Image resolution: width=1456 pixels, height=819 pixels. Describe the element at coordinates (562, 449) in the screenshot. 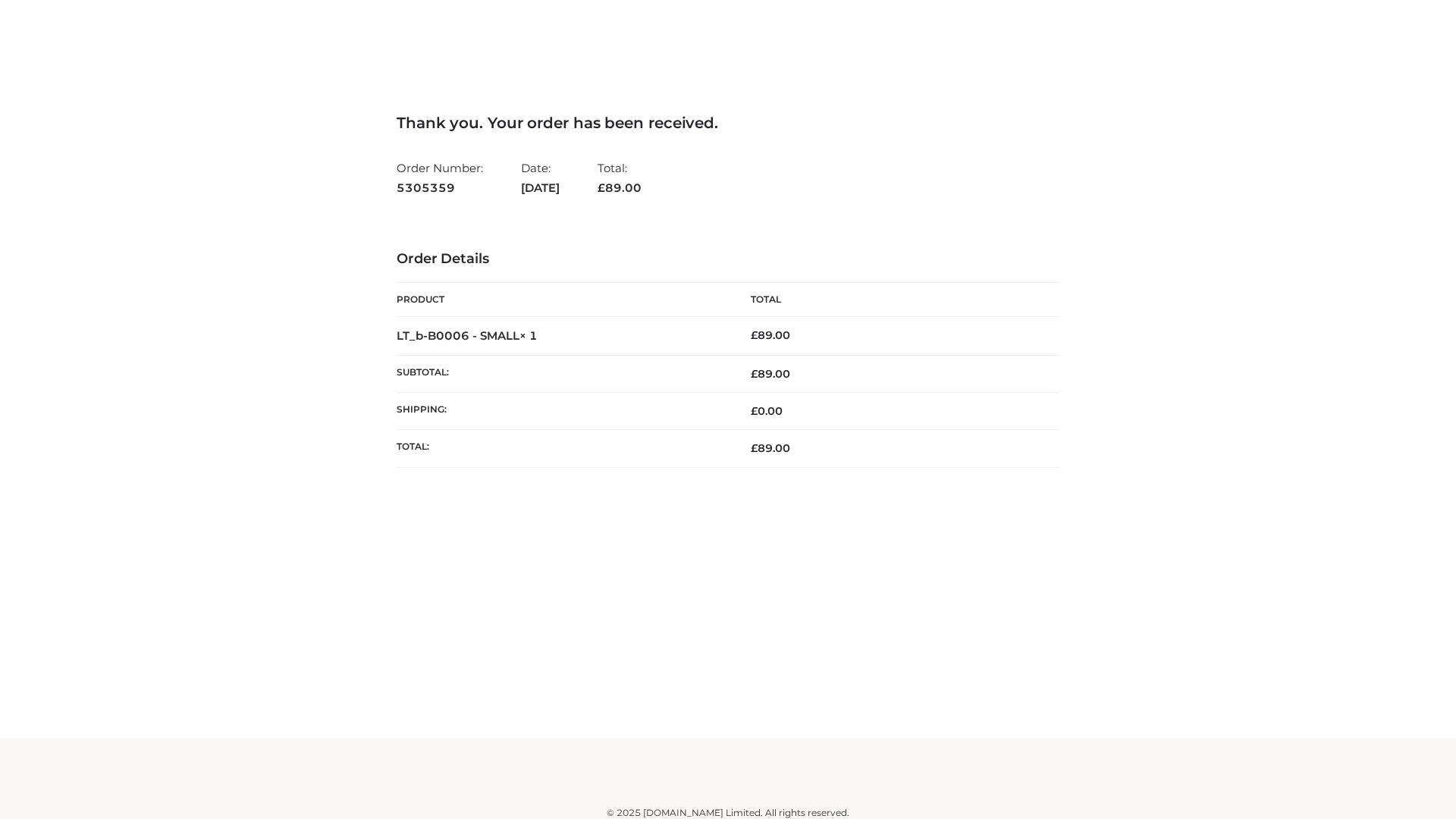

I see `th: Total:` at that location.